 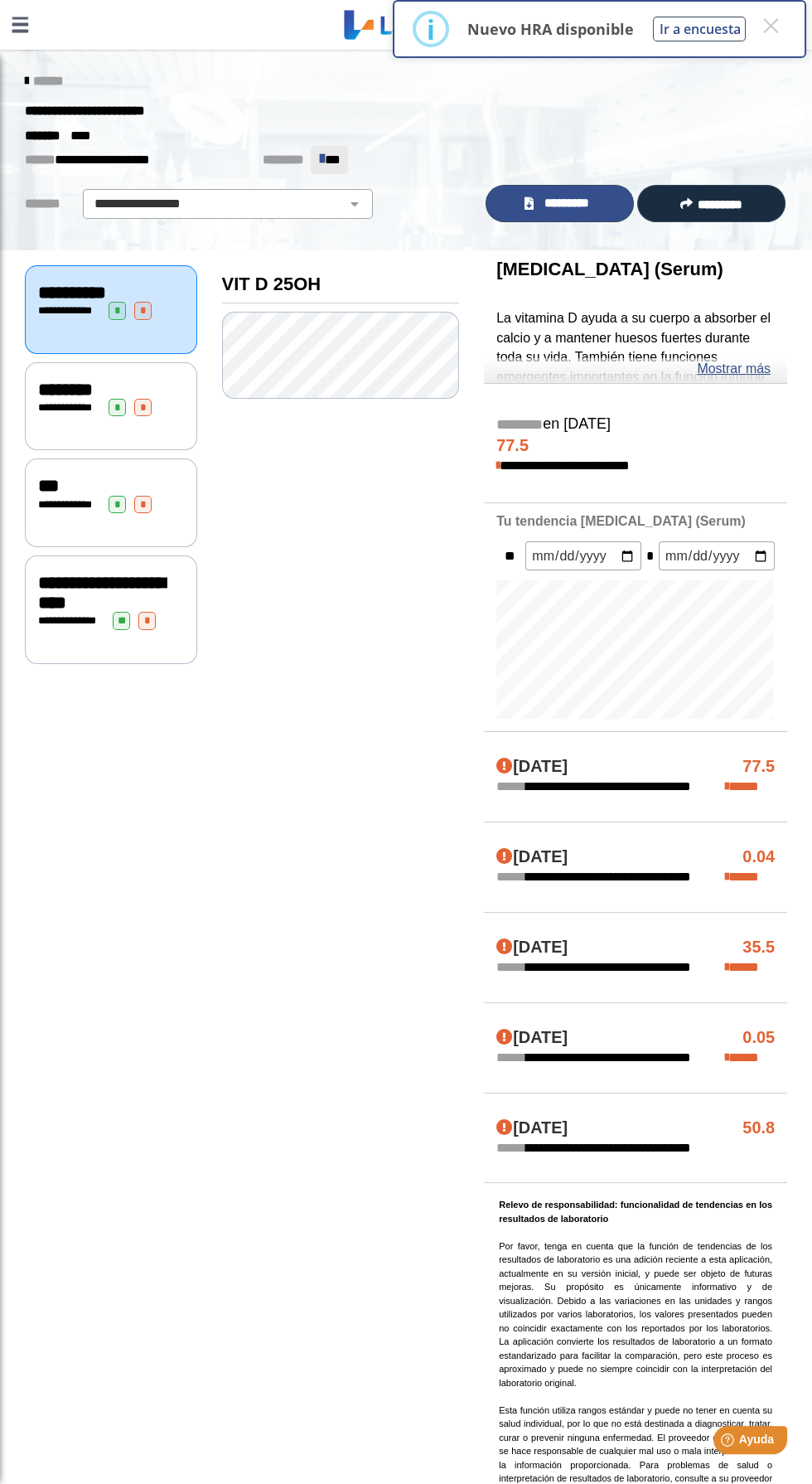 I want to click on span: Ayuda, so click(x=92, y=20).